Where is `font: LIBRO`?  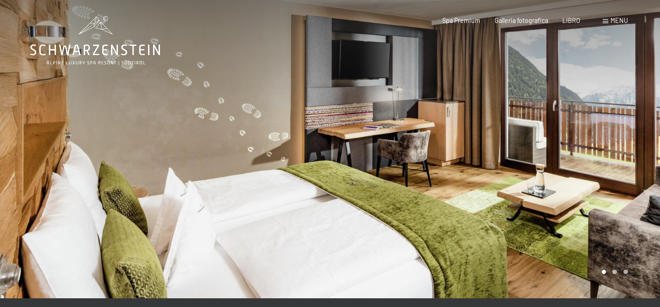
font: LIBRO is located at coordinates (571, 20).